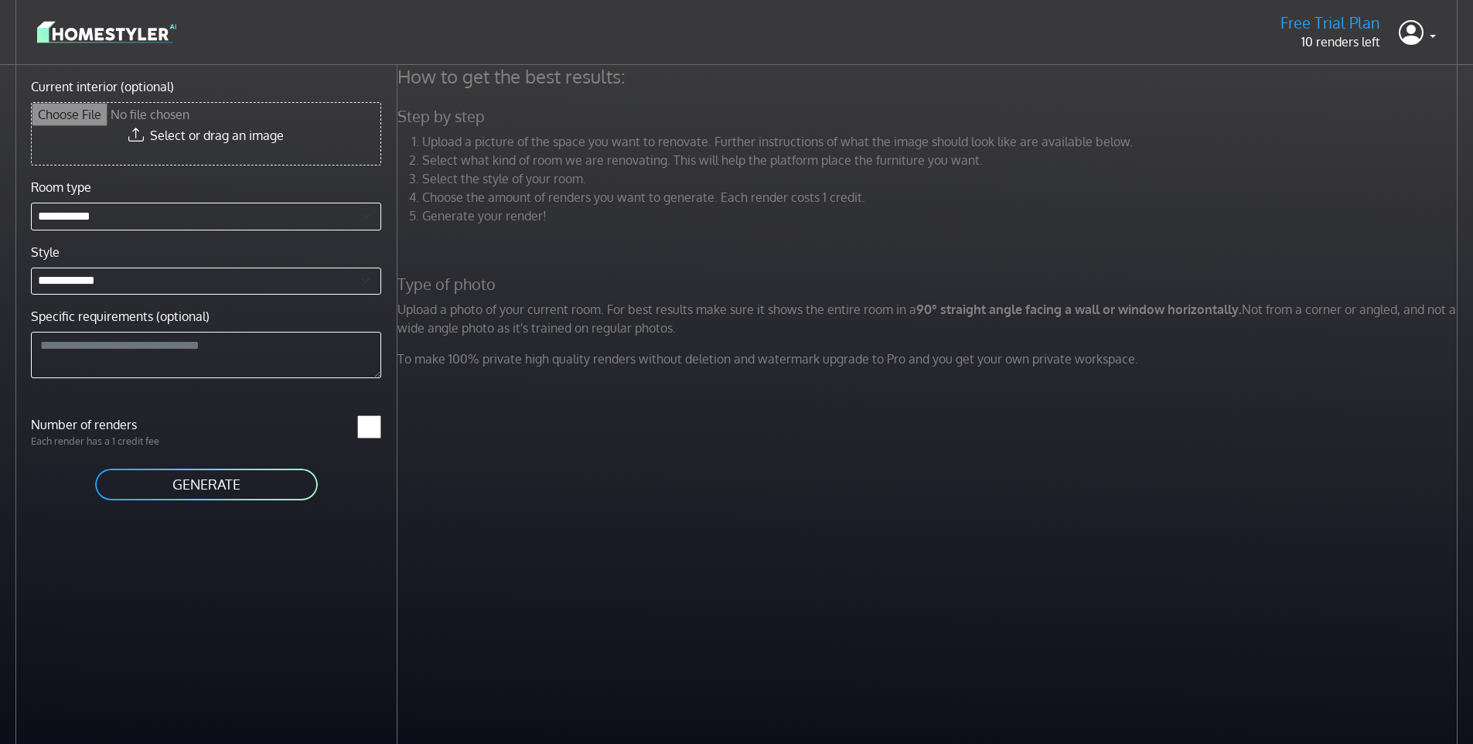 Image resolution: width=1473 pixels, height=744 pixels. What do you see at coordinates (1079, 309) in the screenshot?
I see `strong: 90° straight angle facing a wall or window horizontally.` at bounding box center [1079, 309].